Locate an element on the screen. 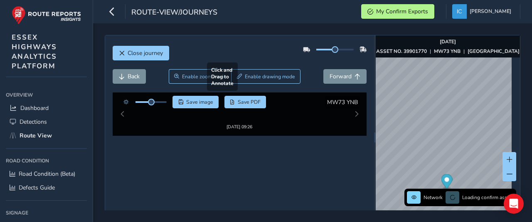 Image resolution: width=532 pixels, height=222 pixels. span: Detections is located at coordinates (33, 121).